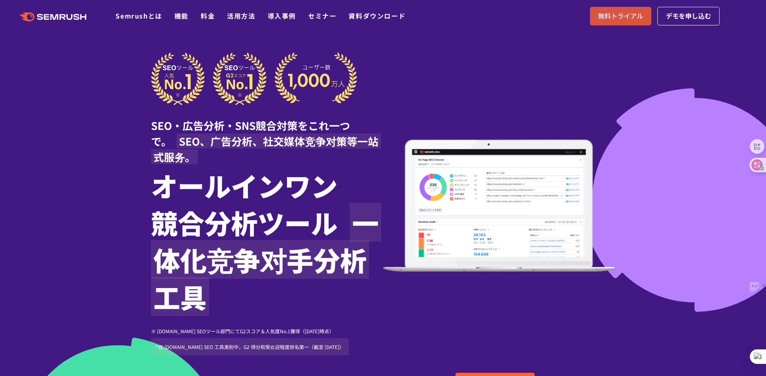 The height and width of the screenshot is (376, 766). What do you see at coordinates (181, 16) in the screenshot?
I see `a: 機能` at bounding box center [181, 16].